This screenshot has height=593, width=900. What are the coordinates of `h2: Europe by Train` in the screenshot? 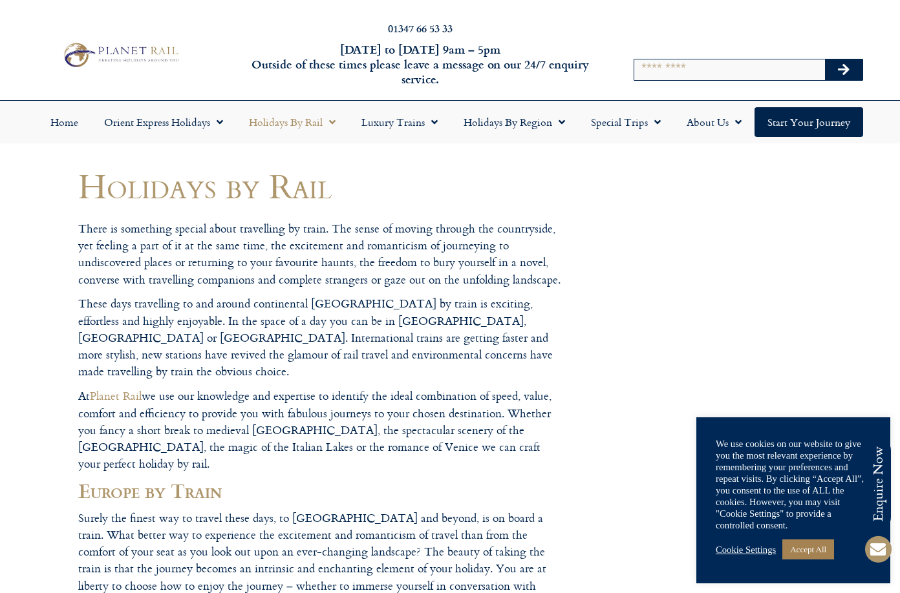 It's located at (321, 491).